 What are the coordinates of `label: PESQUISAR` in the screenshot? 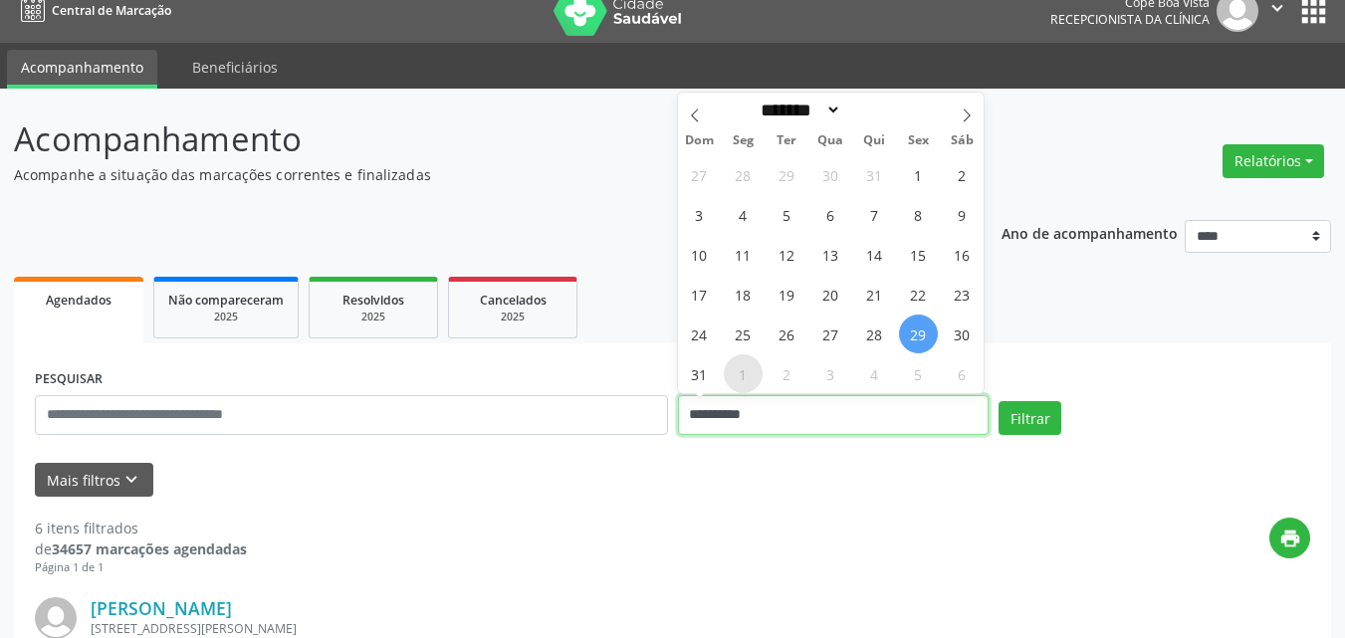 It's located at (69, 379).